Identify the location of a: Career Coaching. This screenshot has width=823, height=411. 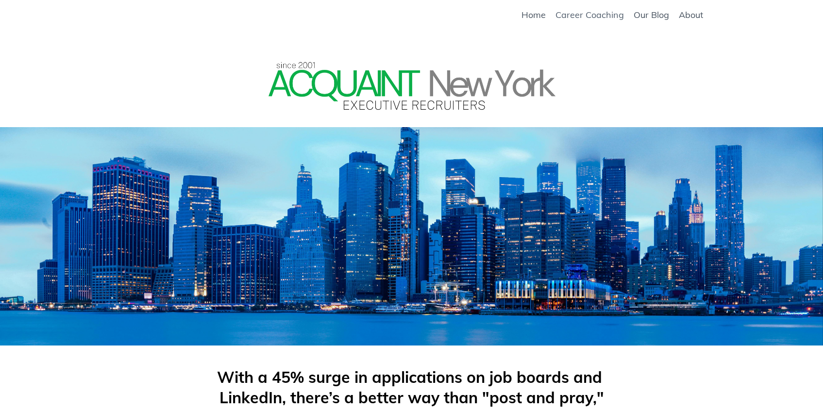
(590, 15).